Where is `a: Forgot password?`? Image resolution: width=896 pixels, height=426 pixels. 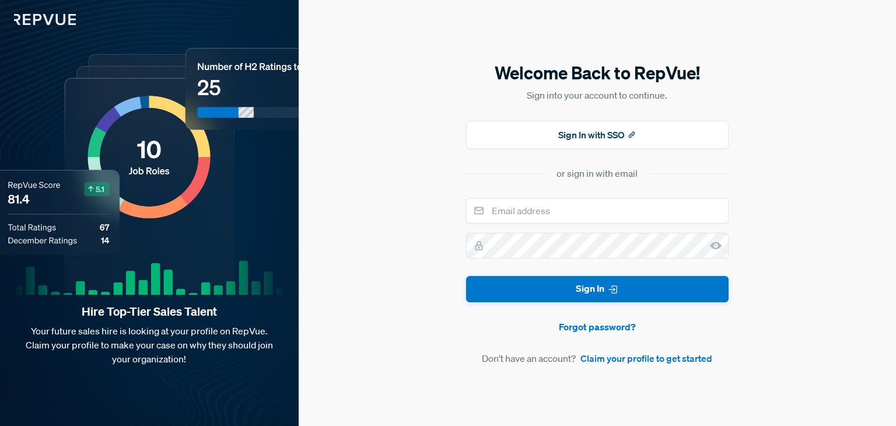 a: Forgot password? is located at coordinates (597, 327).